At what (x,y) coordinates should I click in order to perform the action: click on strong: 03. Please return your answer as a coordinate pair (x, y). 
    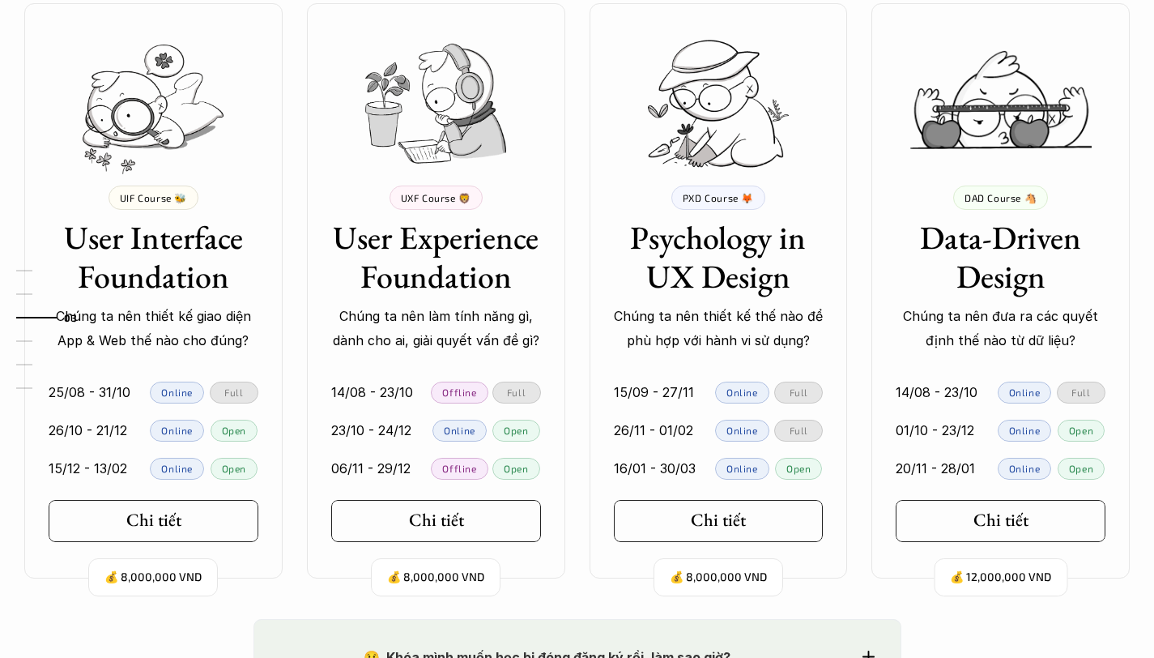
    Looking at the image, I should click on (70, 317).